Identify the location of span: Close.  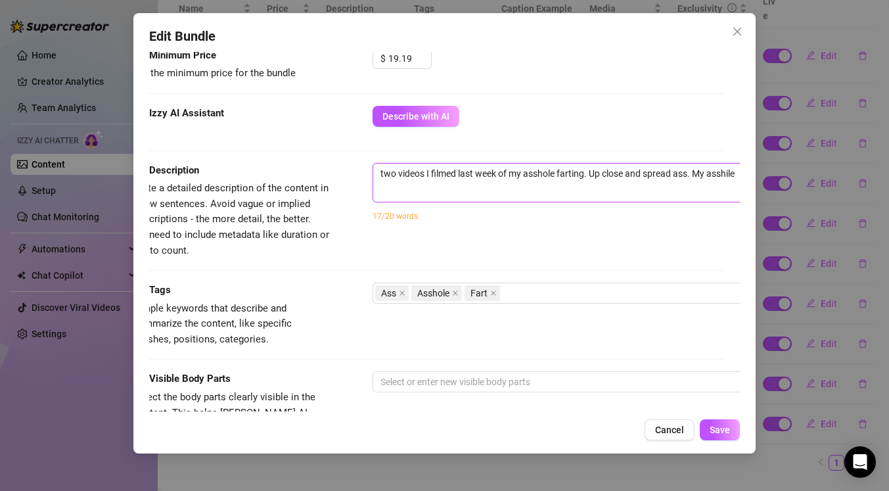
(737, 32).